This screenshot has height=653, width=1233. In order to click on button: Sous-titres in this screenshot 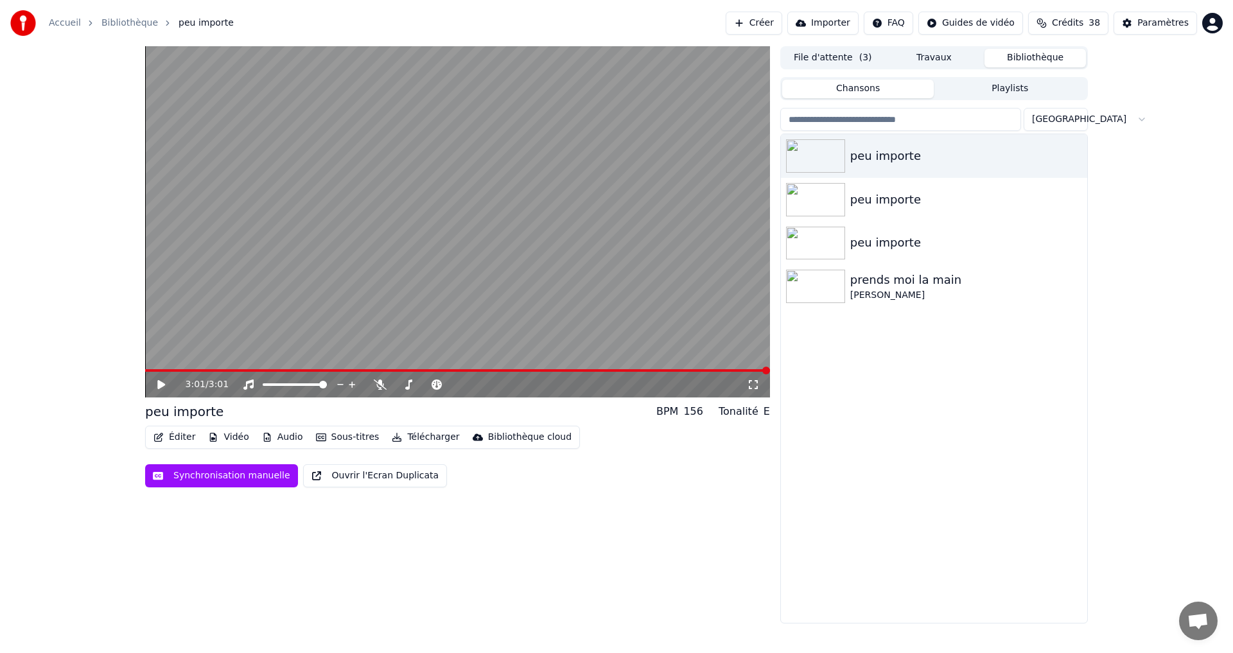, I will do `click(348, 437)`.